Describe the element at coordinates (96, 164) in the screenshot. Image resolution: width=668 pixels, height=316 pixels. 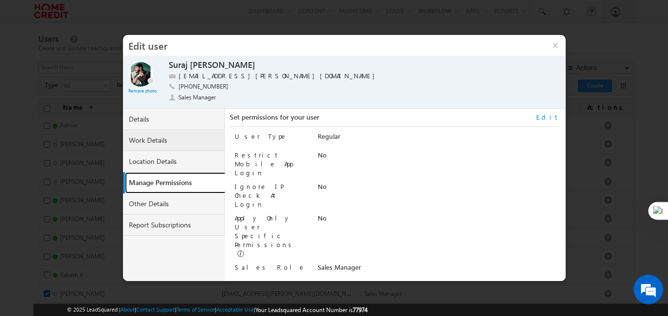
I see `textarea: Type your message and hit 'Enter'` at that location.